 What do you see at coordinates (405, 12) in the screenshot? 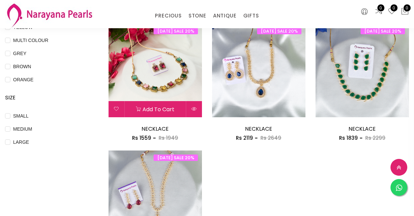
I see `button: 0` at bounding box center [405, 12].